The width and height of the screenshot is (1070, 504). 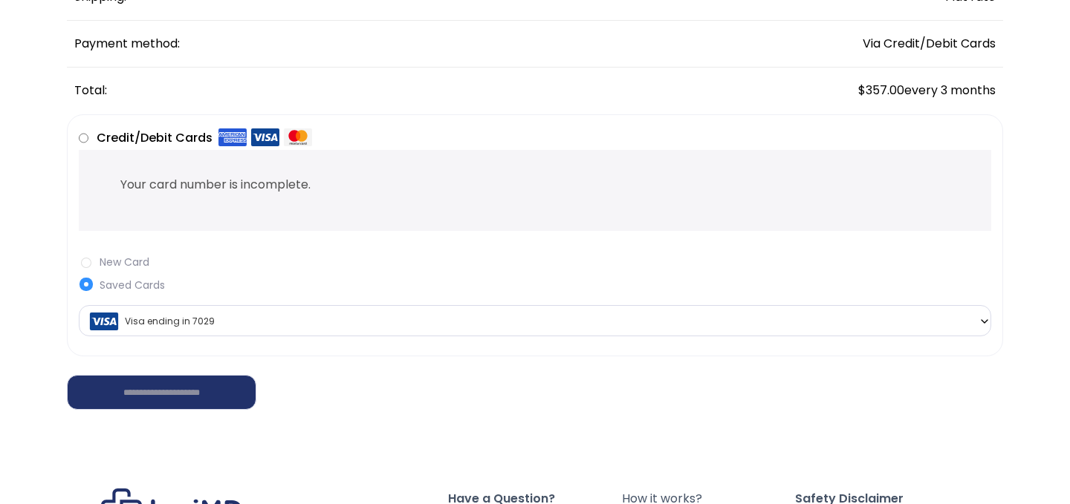 What do you see at coordinates (859, 91) in the screenshot?
I see `td: every 3 months` at bounding box center [859, 91].